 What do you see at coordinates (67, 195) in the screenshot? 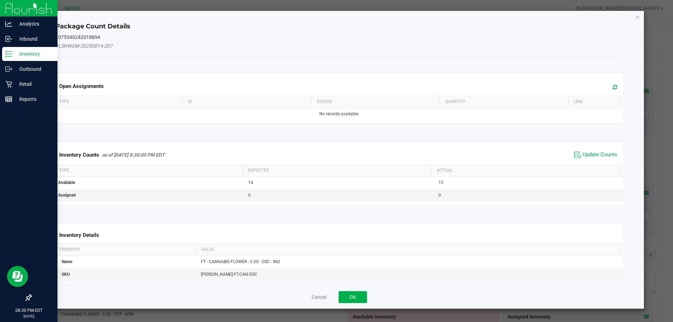
I see `span: Assigned` at bounding box center [67, 195].